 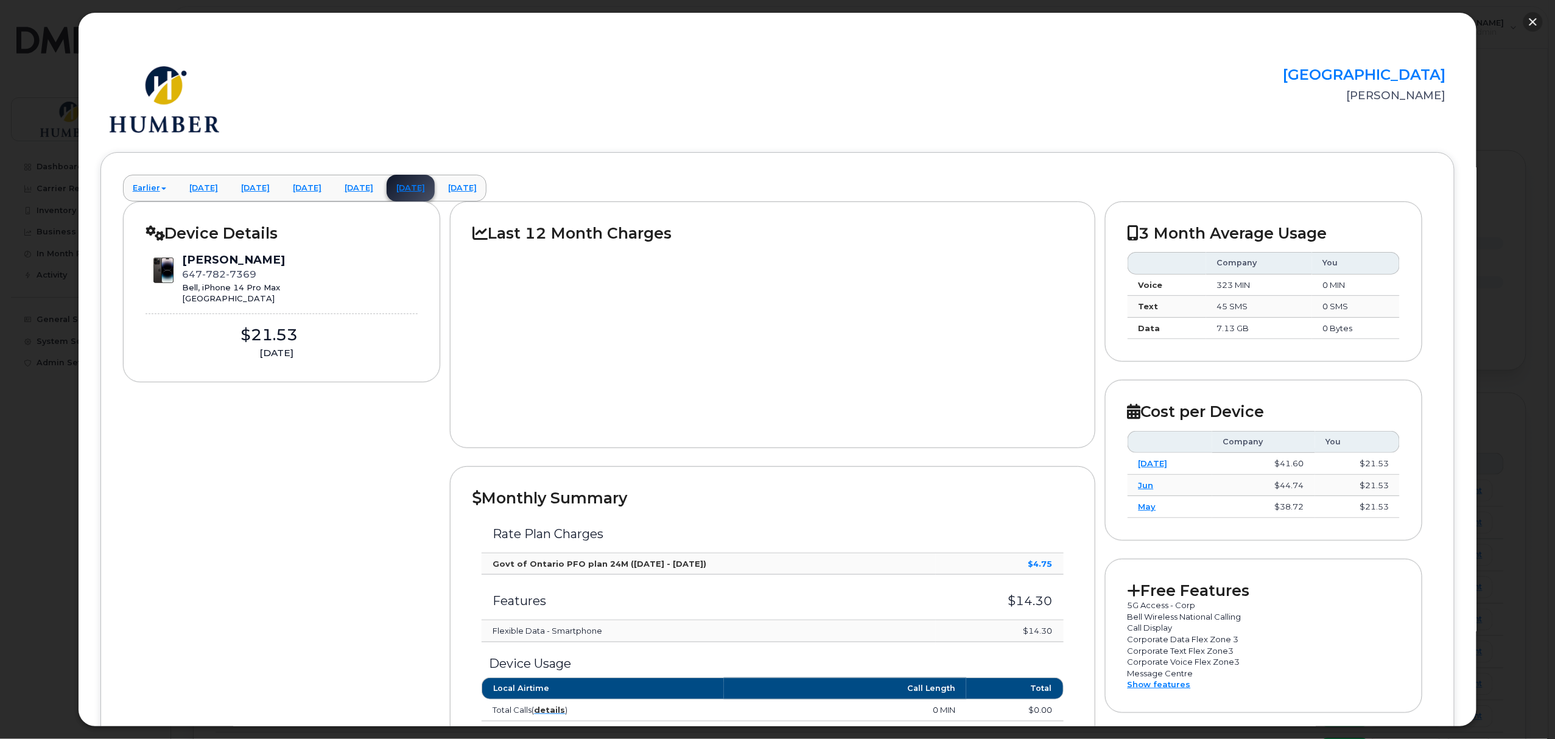 I want to click on td: $0.00, so click(x=1014, y=710).